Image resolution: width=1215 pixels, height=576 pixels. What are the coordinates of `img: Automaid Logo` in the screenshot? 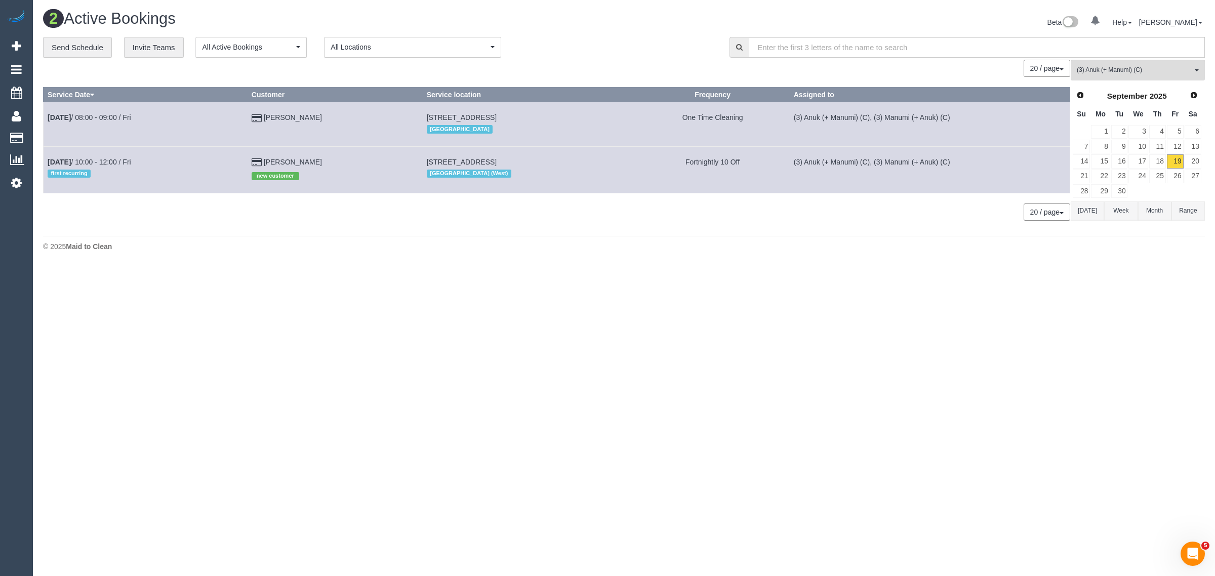 It's located at (16, 17).